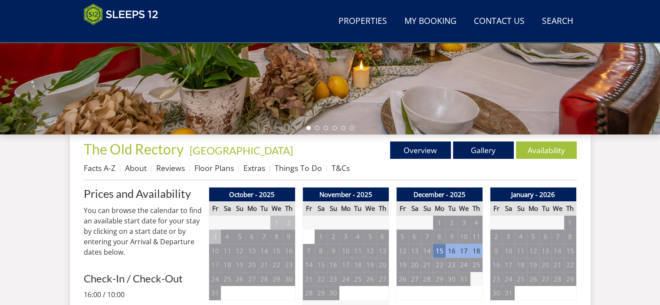 The image size is (660, 305). I want to click on td: 7, so click(264, 236).